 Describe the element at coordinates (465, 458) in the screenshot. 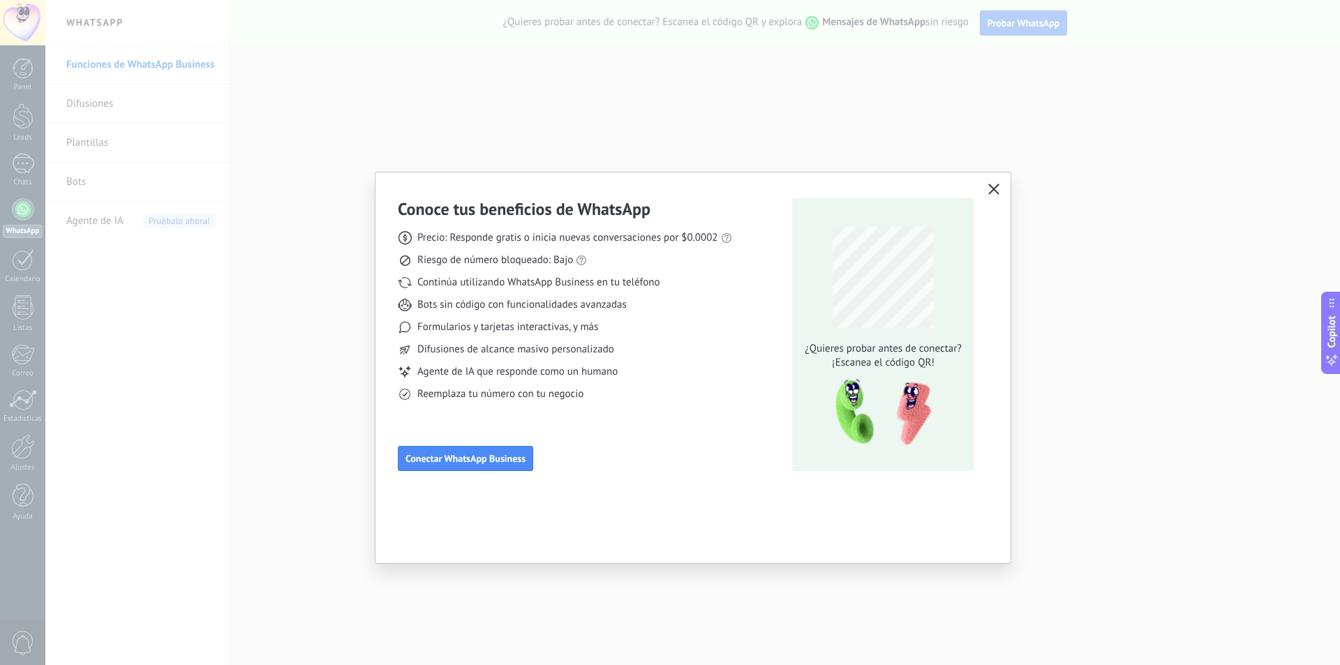

I see `span: Conectar WhatsApp Business` at that location.